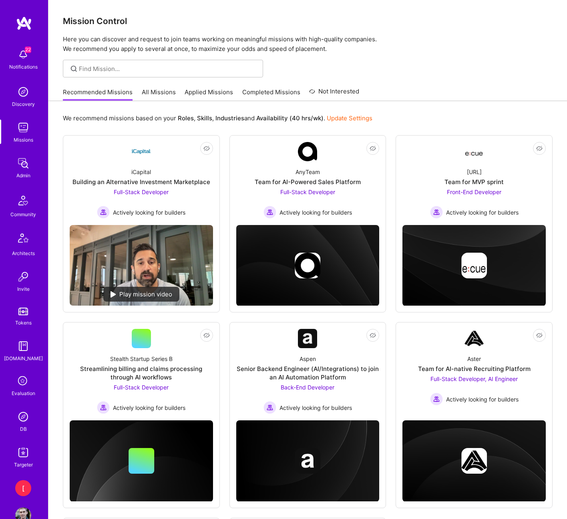 This screenshot has height=519, width=567. I want to click on h3: Mission Control, so click(308, 21).